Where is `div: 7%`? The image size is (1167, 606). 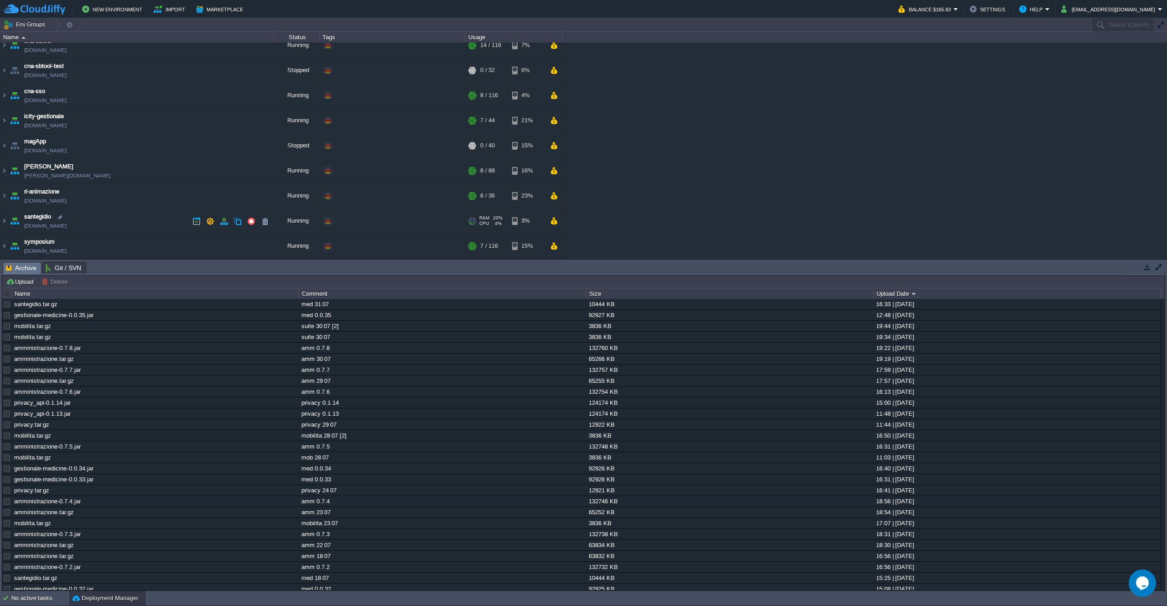
div: 7% is located at coordinates (527, 45).